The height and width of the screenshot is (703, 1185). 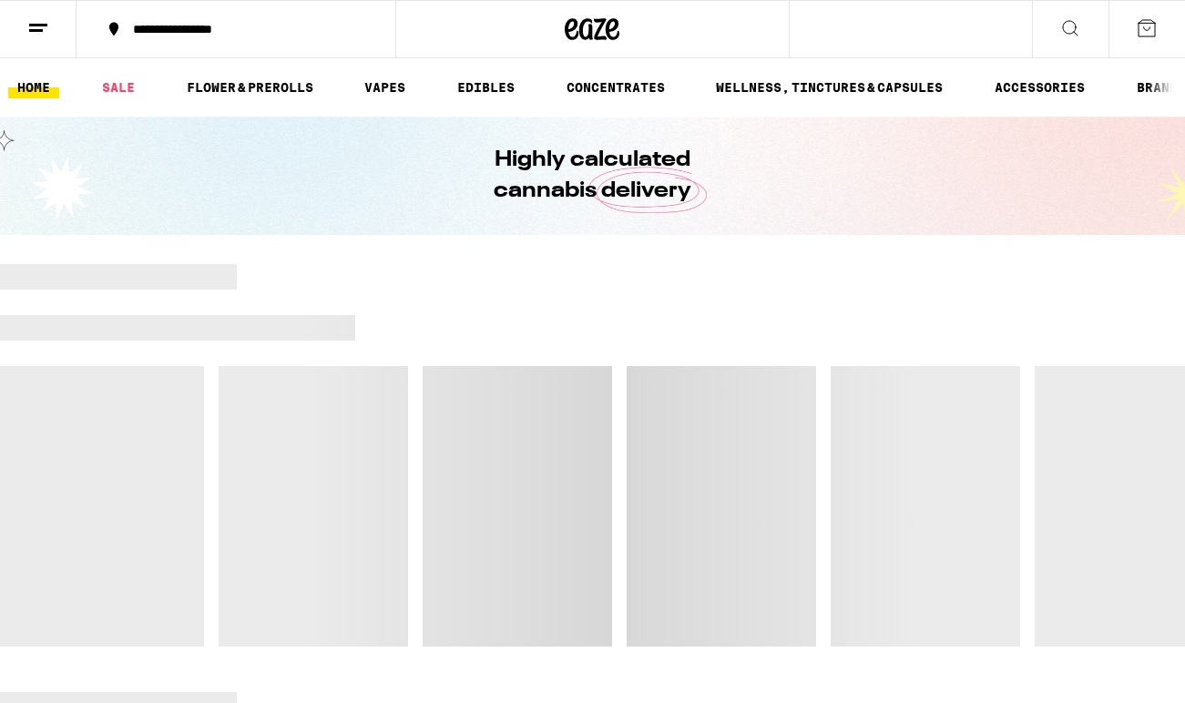 What do you see at coordinates (34, 87) in the screenshot?
I see `a: HOME` at bounding box center [34, 87].